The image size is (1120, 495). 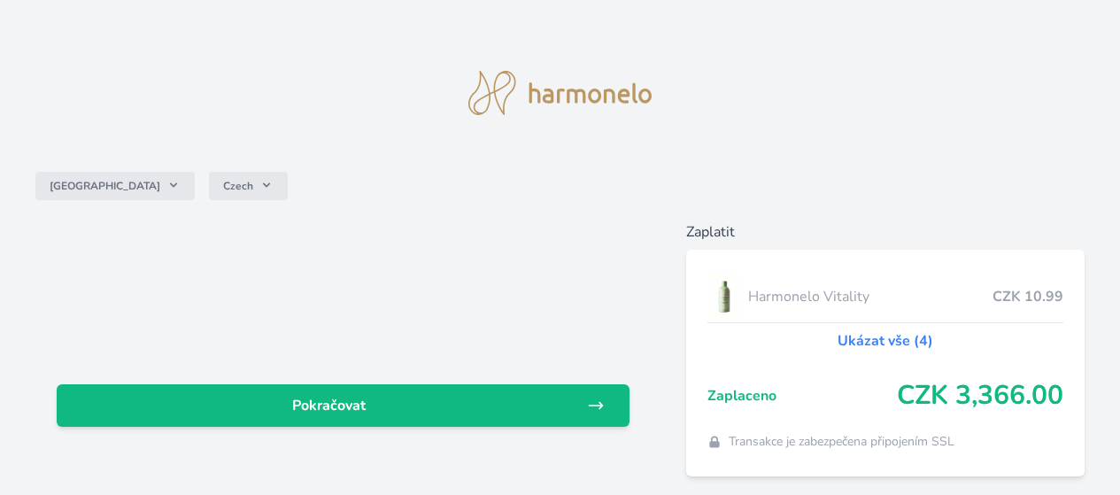 I want to click on img: CLEAN_VITALITY_se_stinem_x-lo.jpg, so click(x=724, y=297).